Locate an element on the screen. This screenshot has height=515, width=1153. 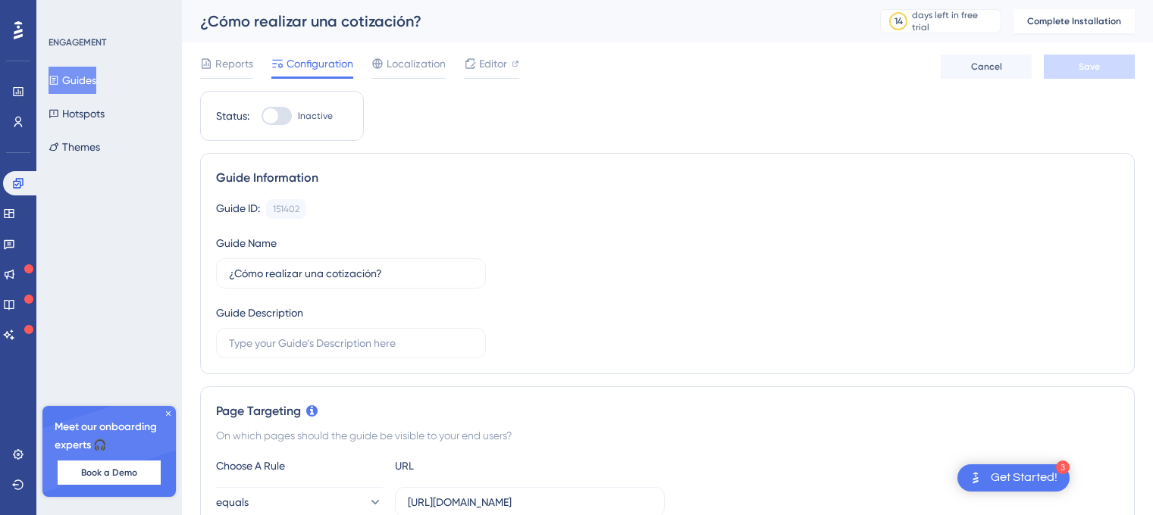
input: yourwebsite.com/path is located at coordinates (530, 502).